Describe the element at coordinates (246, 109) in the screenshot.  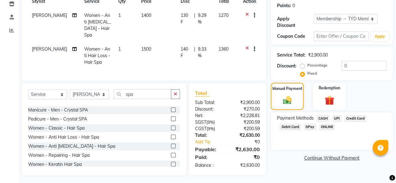
I see `div: ₹270.00` at that location.